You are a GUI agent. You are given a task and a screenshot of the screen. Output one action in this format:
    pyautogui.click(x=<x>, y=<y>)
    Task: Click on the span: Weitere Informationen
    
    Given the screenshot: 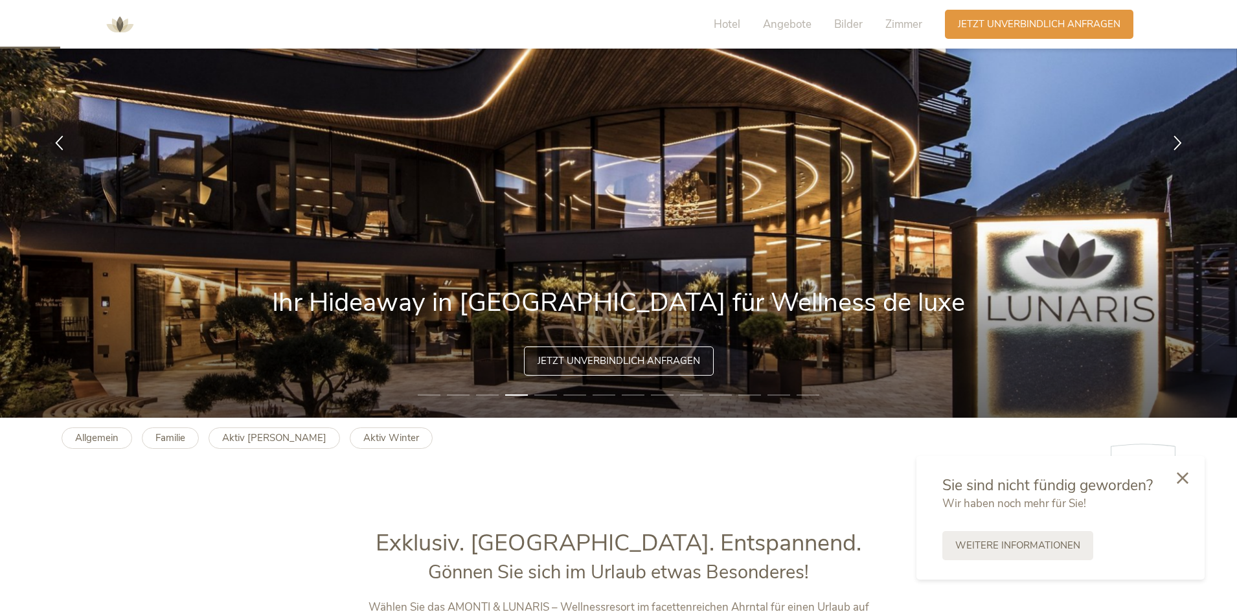 What is the action you would take?
    pyautogui.click(x=1018, y=546)
    